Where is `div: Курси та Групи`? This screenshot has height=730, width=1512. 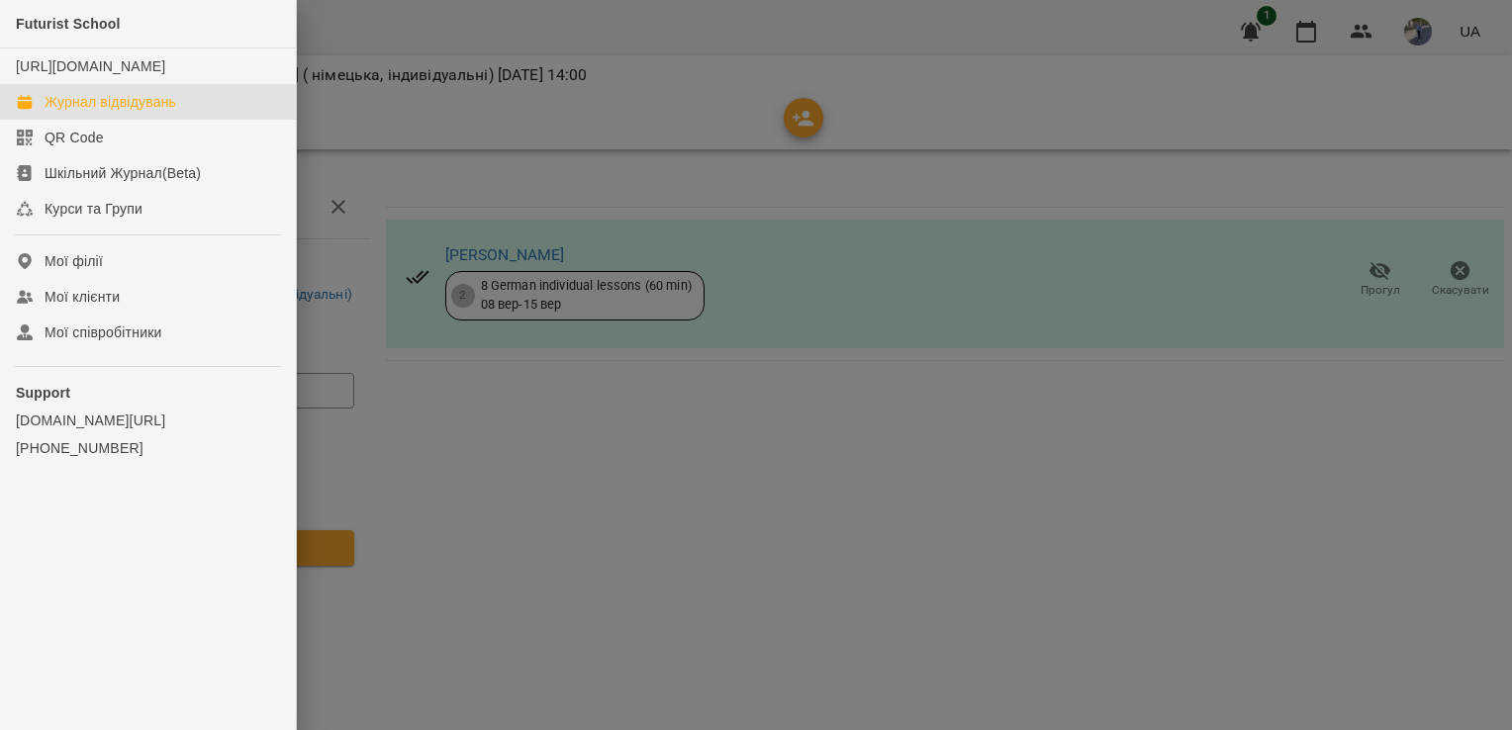 div: Курси та Групи is located at coordinates (93, 209).